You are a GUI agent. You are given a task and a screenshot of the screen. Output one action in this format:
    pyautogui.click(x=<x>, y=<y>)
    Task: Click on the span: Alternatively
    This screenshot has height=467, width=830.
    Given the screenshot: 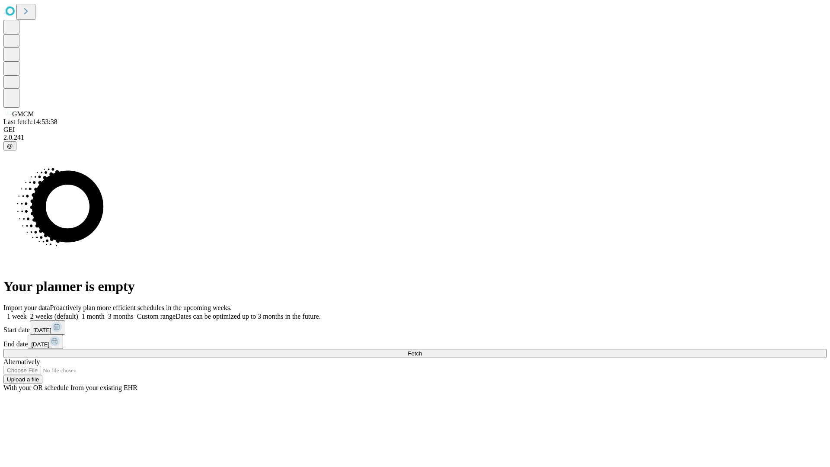 What is the action you would take?
    pyautogui.click(x=22, y=361)
    